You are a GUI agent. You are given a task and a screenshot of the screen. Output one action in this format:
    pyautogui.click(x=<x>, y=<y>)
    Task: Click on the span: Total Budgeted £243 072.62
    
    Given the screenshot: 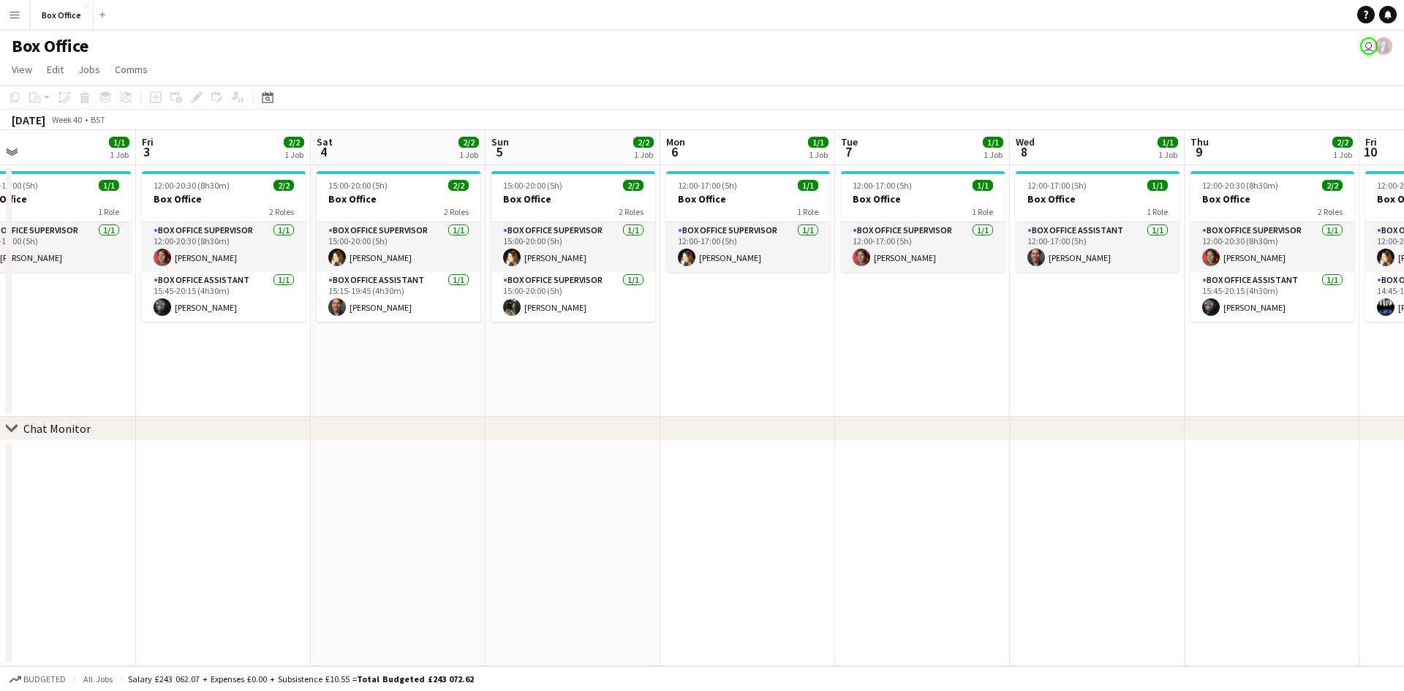 What is the action you would take?
    pyautogui.click(x=415, y=679)
    